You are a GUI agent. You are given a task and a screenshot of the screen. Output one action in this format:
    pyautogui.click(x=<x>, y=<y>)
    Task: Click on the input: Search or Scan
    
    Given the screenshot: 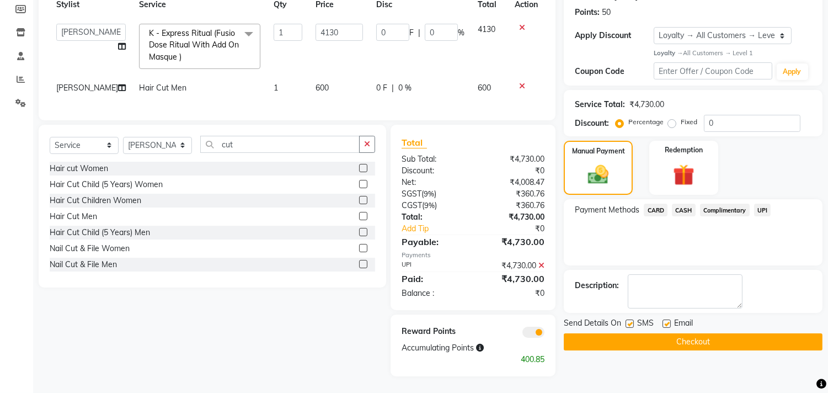 What is the action you would take?
    pyautogui.click(x=280, y=144)
    